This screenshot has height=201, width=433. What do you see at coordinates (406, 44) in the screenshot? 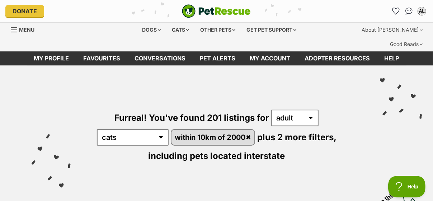
I see `div: Good Reads` at bounding box center [406, 44].